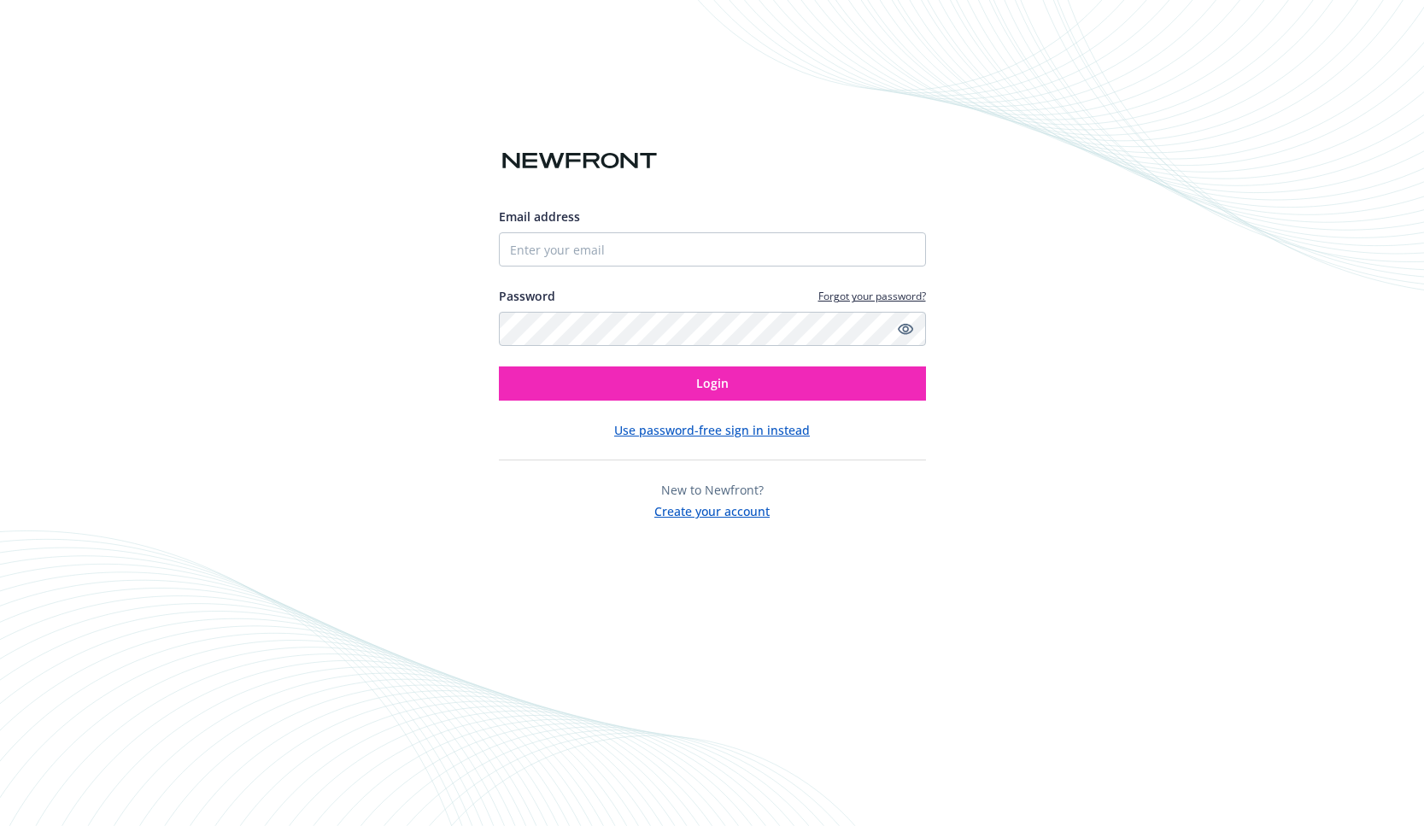 The image size is (1424, 826). What do you see at coordinates (579, 161) in the screenshot?
I see `img: Newfront logo` at bounding box center [579, 161].